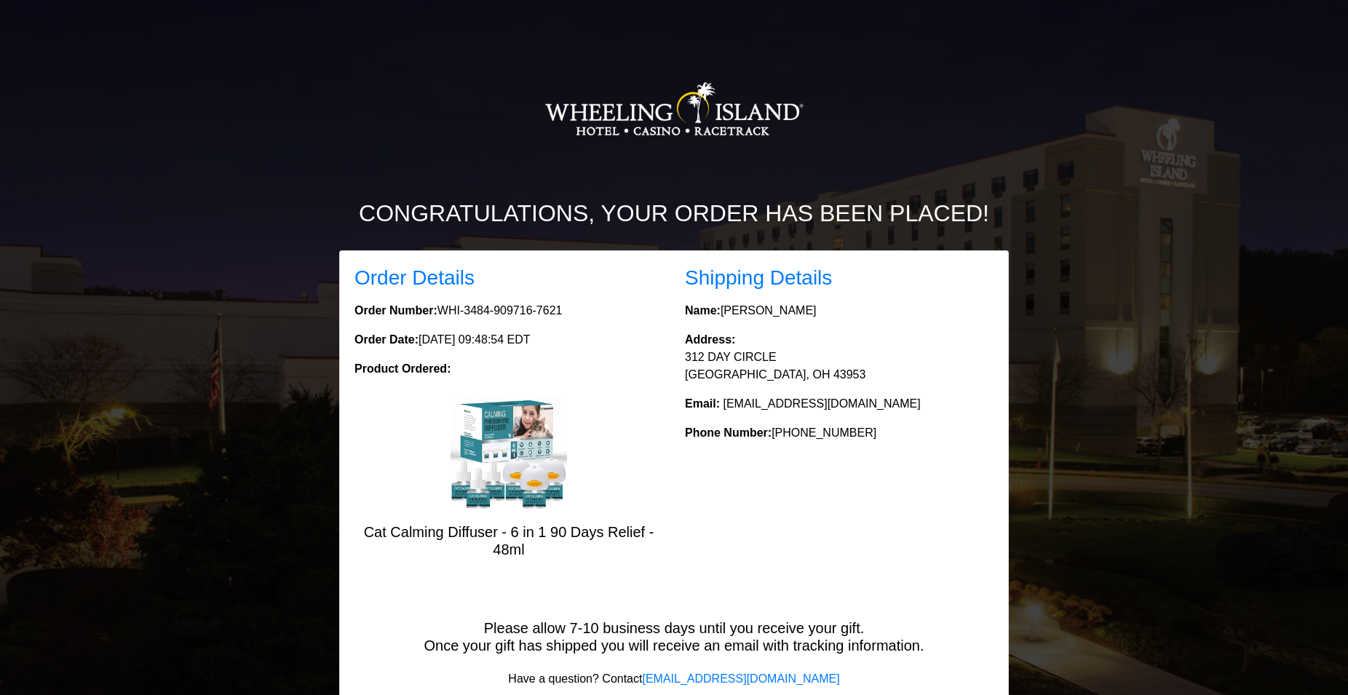  I want to click on h3: Order Details, so click(509, 278).